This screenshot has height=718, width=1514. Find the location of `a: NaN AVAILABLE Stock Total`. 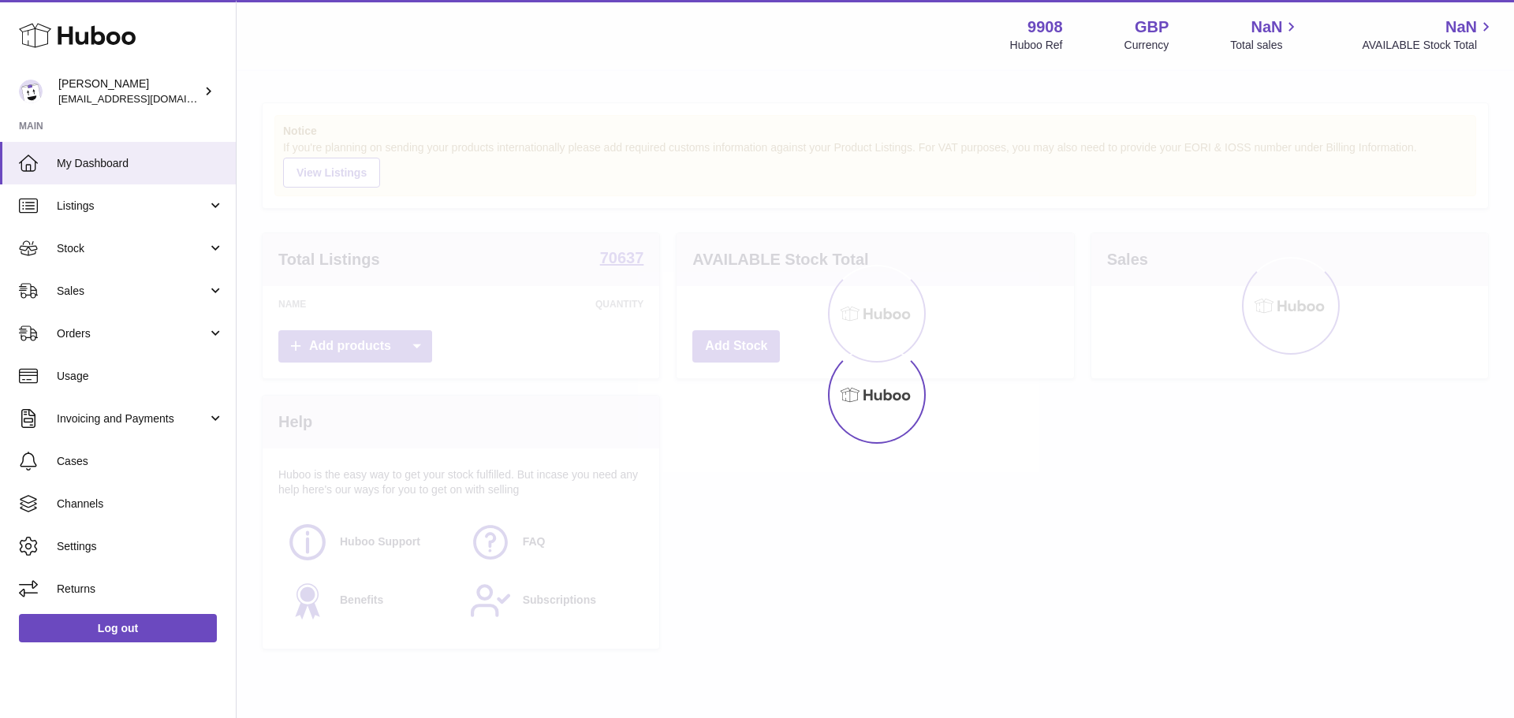

a: NaN AVAILABLE Stock Total is located at coordinates (1428, 35).